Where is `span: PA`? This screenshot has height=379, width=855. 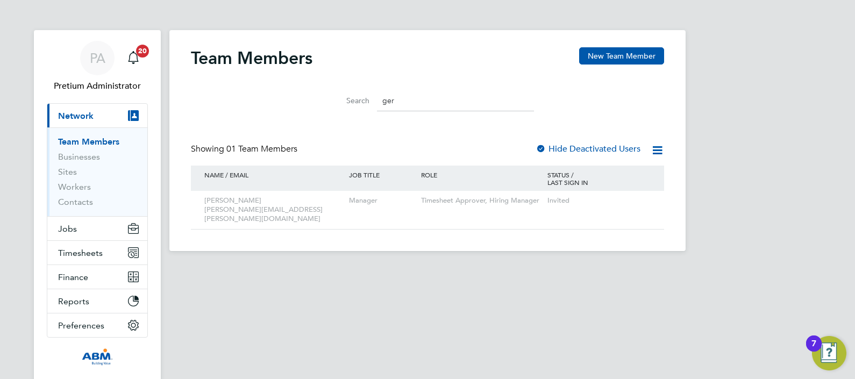
span: PA is located at coordinates (97, 58).